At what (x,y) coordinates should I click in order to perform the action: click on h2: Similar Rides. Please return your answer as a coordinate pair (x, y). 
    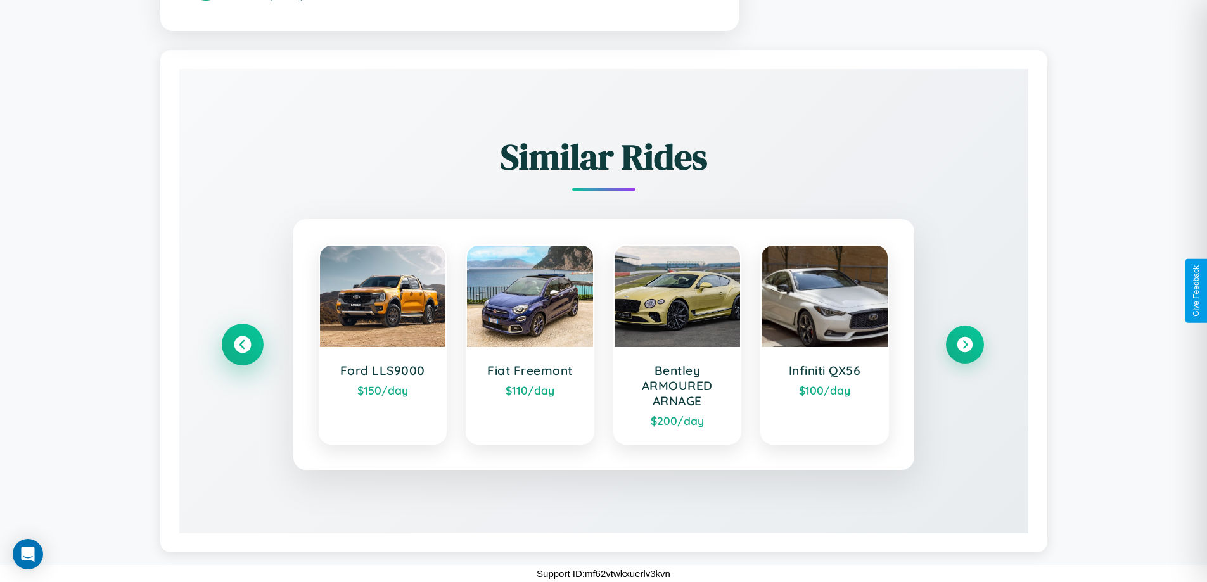
    Looking at the image, I should click on (604, 156).